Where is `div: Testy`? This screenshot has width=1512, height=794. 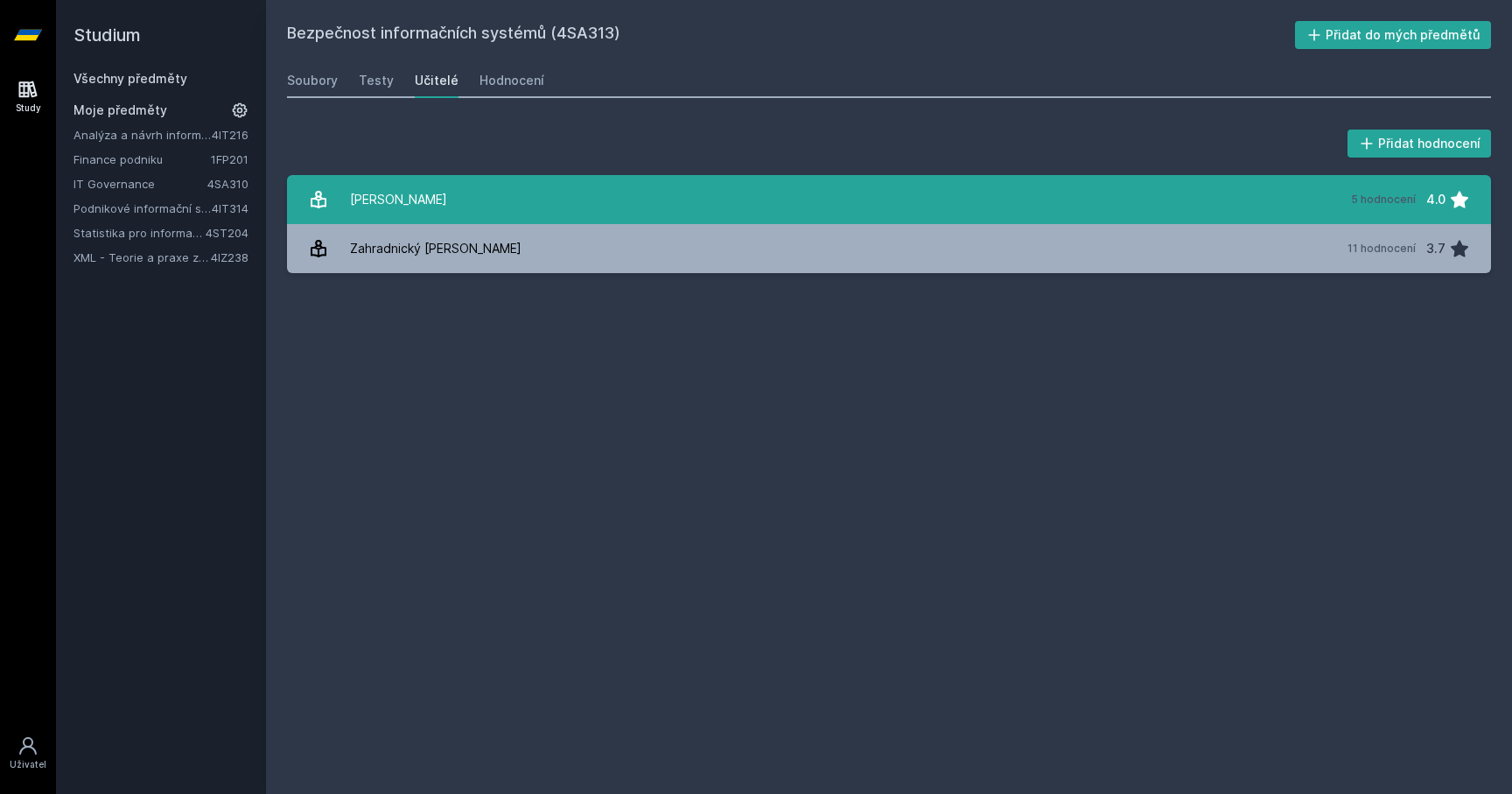
div: Testy is located at coordinates (376, 81).